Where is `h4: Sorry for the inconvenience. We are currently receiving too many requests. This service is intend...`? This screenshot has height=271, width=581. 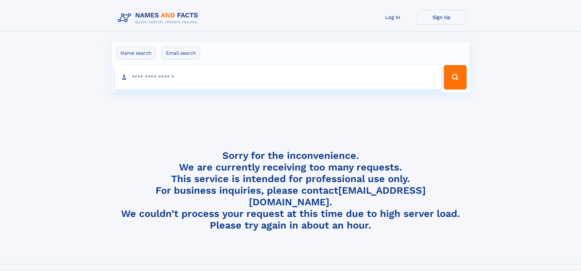 h4: Sorry for the inconvenience. We are currently receiving too many requests. This service is intend... is located at coordinates (291, 190).